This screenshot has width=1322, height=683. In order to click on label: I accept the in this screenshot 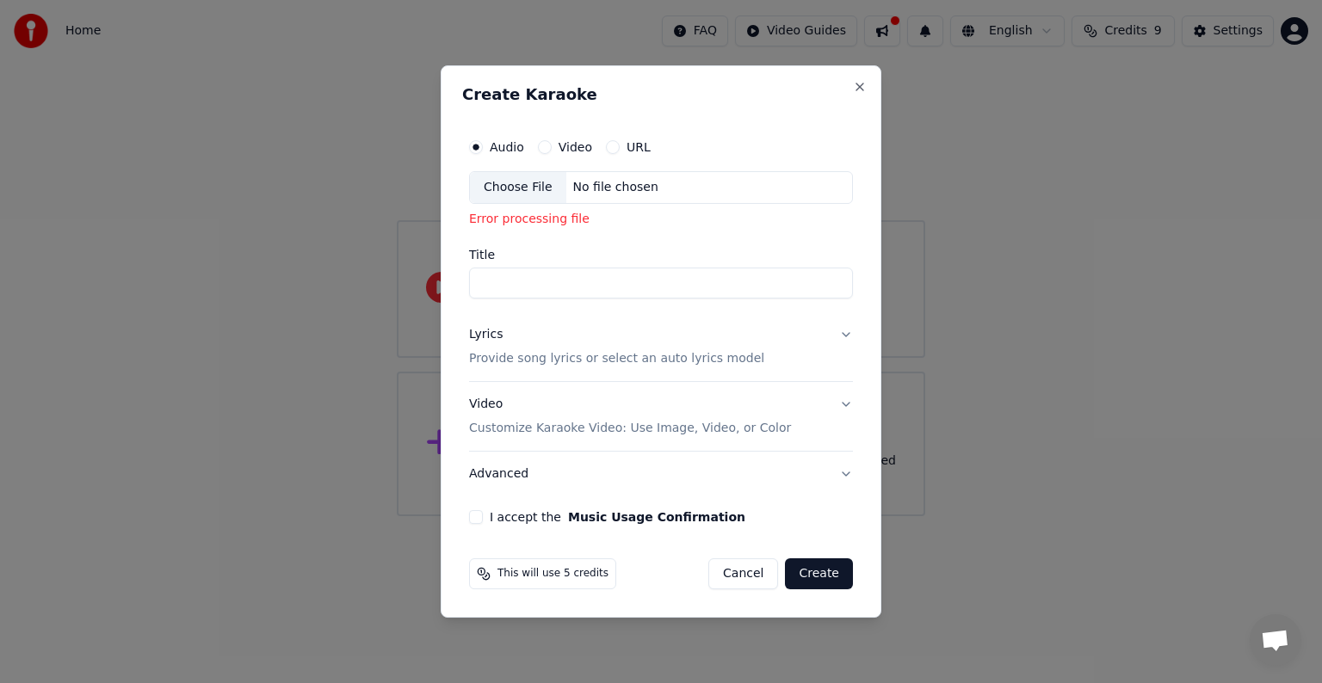, I will do `click(617, 517)`.